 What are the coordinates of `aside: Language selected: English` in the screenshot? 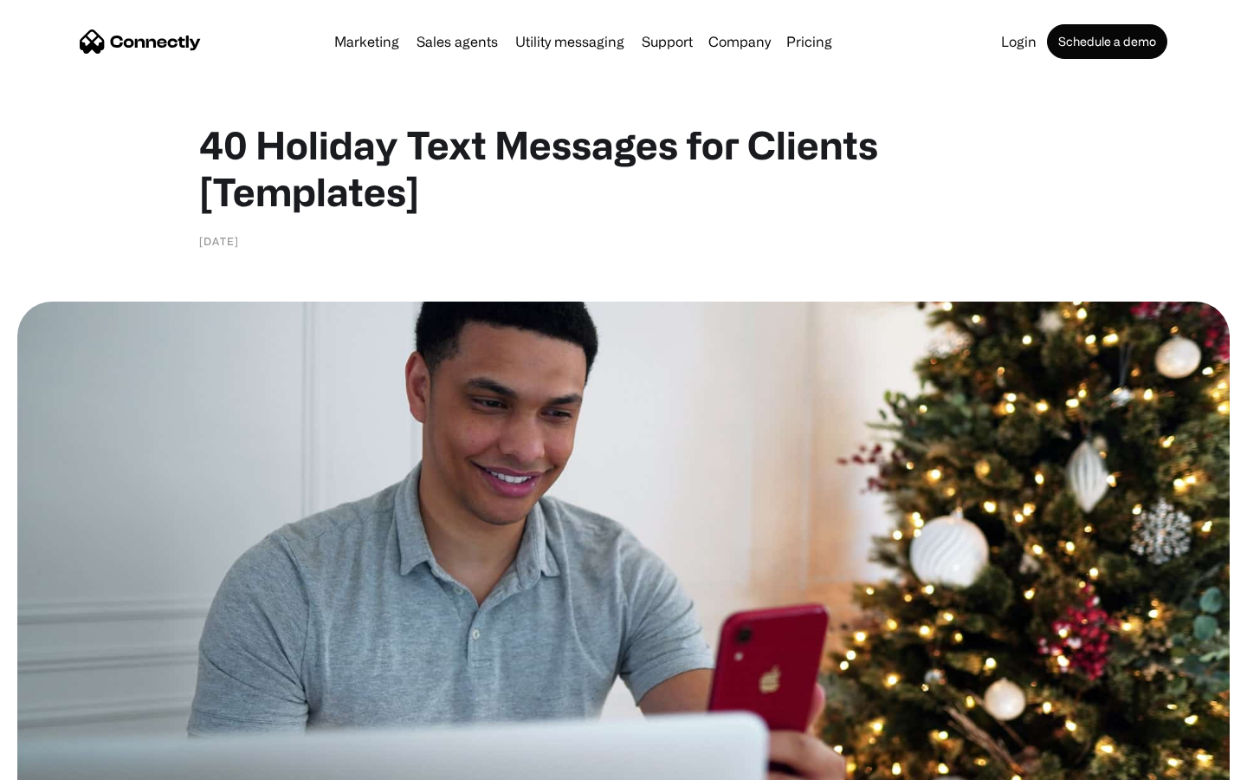 It's located at (61, 761).